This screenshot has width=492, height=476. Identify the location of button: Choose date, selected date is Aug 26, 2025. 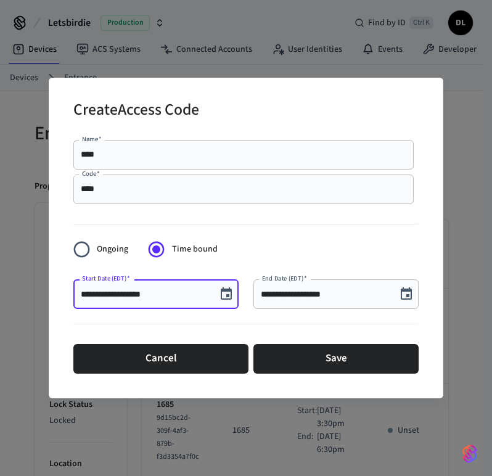
(407, 294).